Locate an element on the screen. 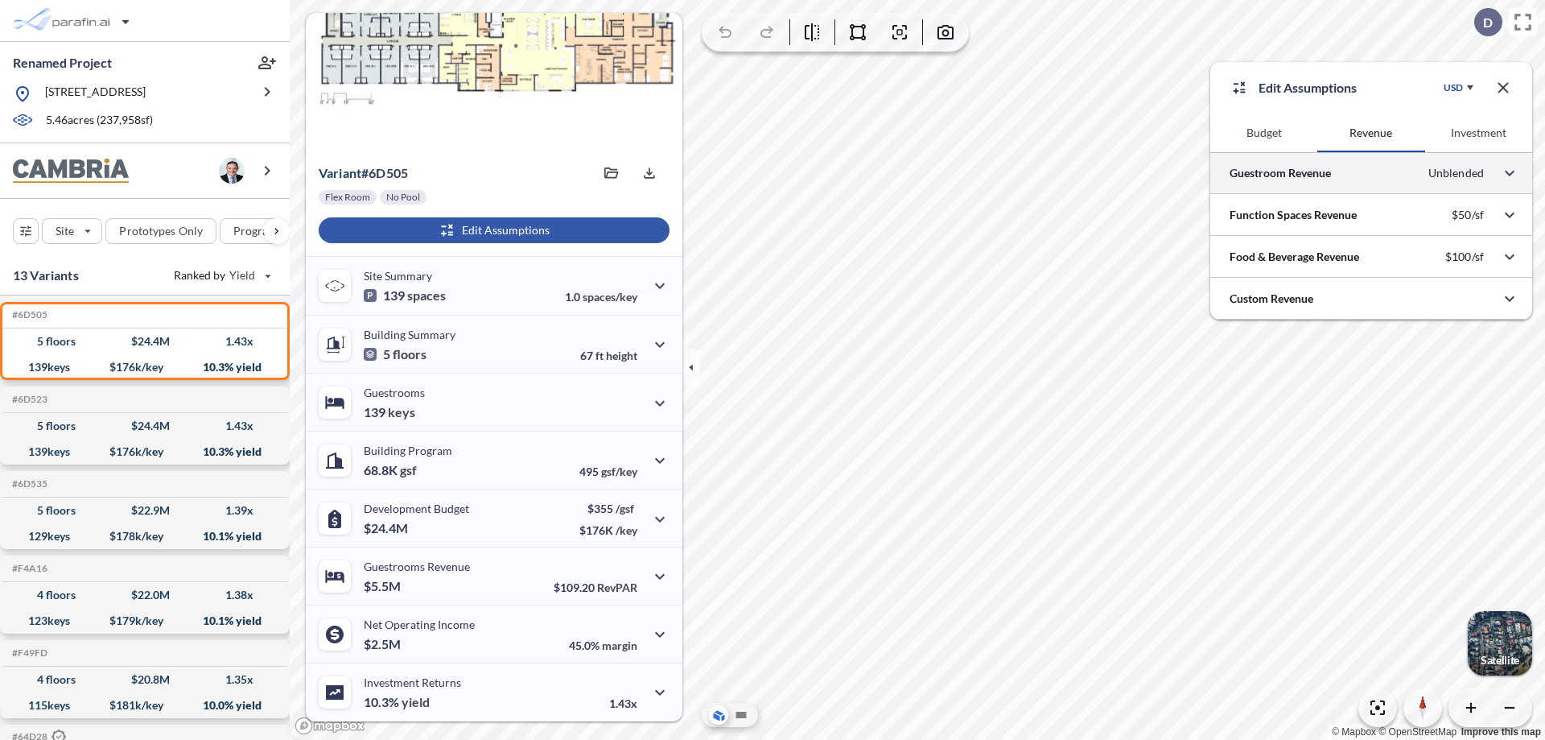 Image resolution: width=1545 pixels, height=740 pixels. p: 68.8K is located at coordinates (390, 470).